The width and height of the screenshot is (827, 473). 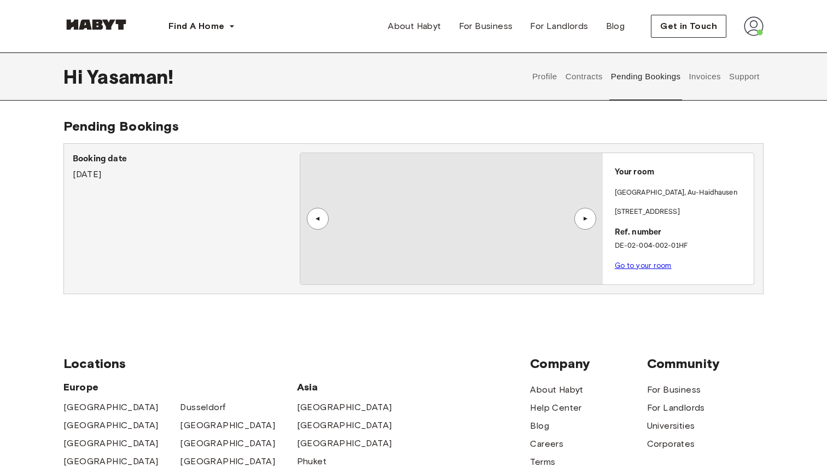 I want to click on span: Universities, so click(x=671, y=426).